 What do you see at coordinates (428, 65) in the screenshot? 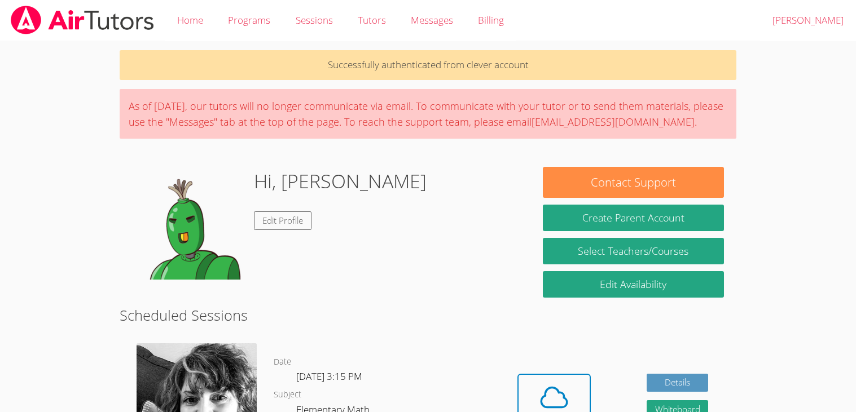
I see `p: Successfully authenticated from clever account` at bounding box center [428, 65].